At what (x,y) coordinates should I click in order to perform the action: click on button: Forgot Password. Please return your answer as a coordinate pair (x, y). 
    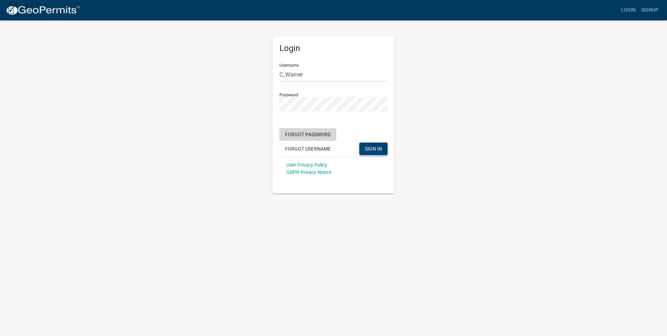
    Looking at the image, I should click on (308, 134).